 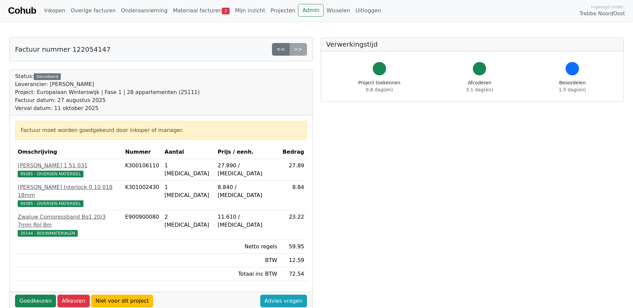 I want to click on a: Cohub, so click(x=22, y=11).